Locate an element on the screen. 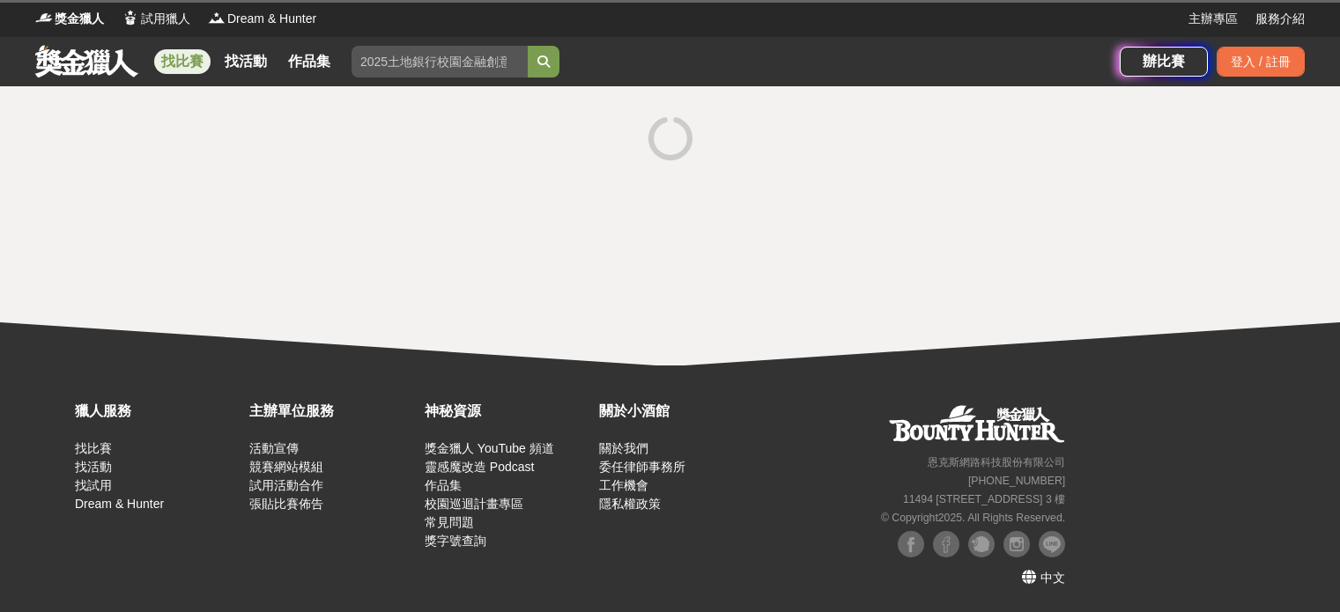 The image size is (1340, 612). a: LogoDream & Hunter is located at coordinates (262, 18).